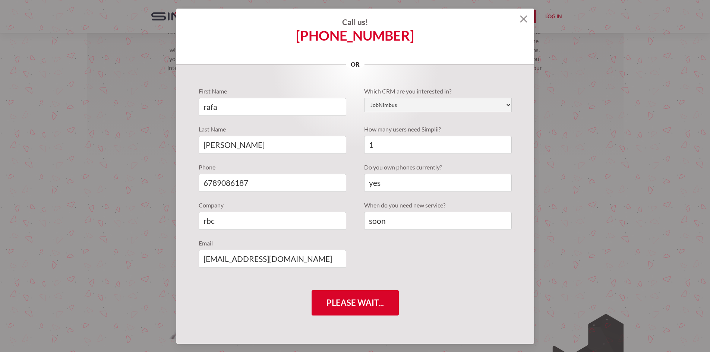  What do you see at coordinates (273, 205) in the screenshot?
I see `label: Company` at bounding box center [273, 205].